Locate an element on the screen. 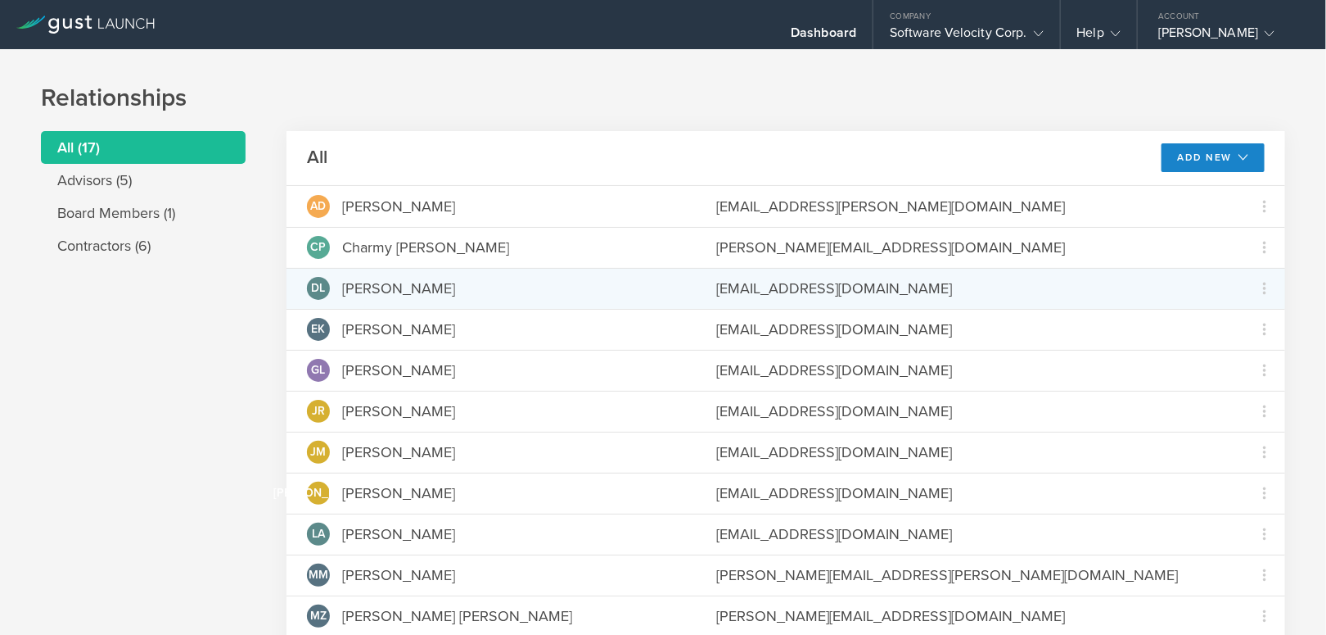  span: CP is located at coordinates (319, 247).